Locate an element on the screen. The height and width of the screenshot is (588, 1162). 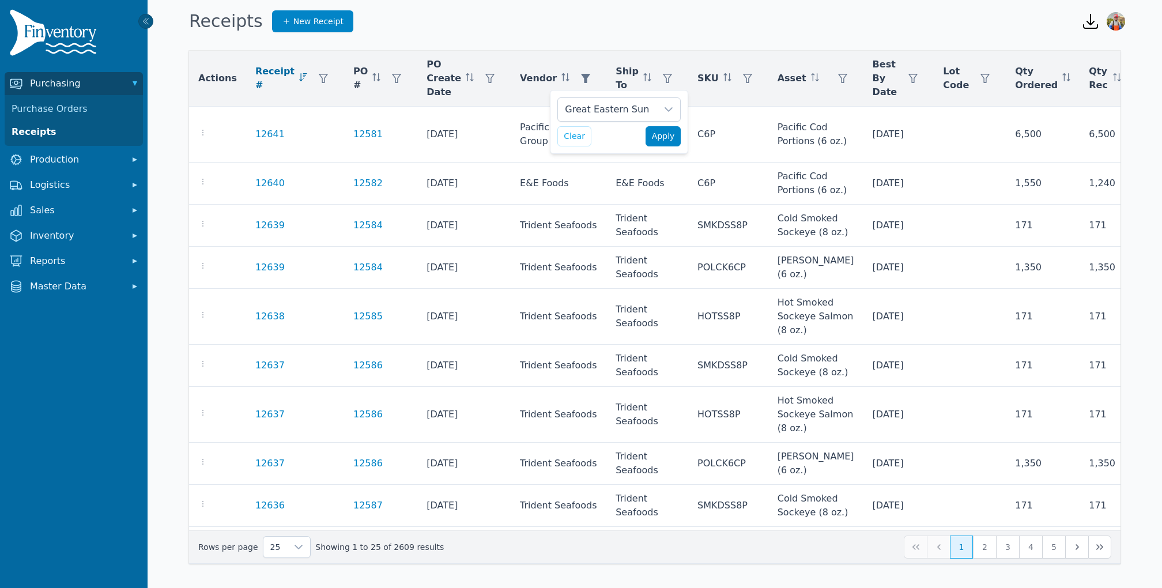
button: Purchasing is located at coordinates (74, 84).